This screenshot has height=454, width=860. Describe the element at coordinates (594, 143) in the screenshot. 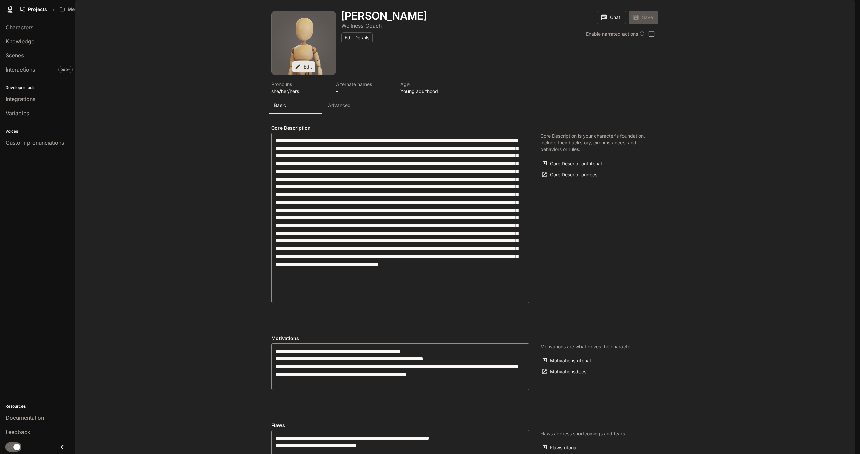

I see `p: Core Description is your character's foundation. Include their backstory, circumstances, and beha...` at that location.